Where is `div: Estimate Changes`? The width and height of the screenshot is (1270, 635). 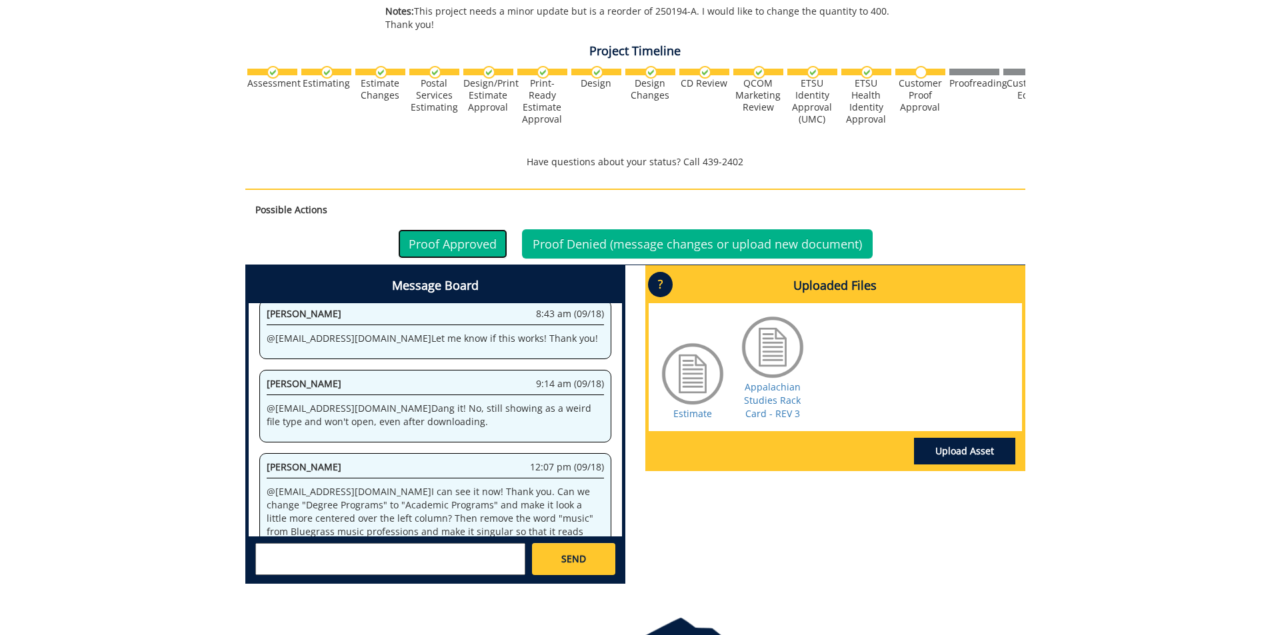 div: Estimate Changes is located at coordinates (380, 89).